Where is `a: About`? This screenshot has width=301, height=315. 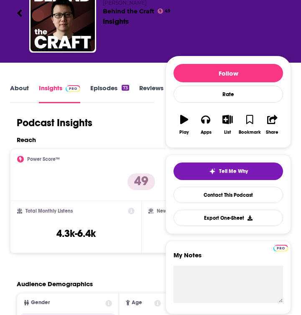 a: About is located at coordinates (19, 94).